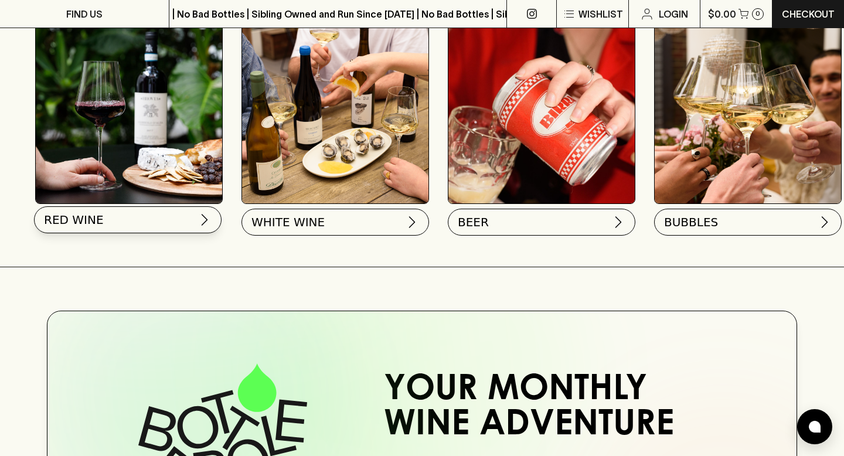  Describe the element at coordinates (542, 110) in the screenshot. I see `img: BIRRA_GOOD-TIMES_INSTA-2 1/optimise?auth=Mjk3MjY0ODMzMw__` at that location.